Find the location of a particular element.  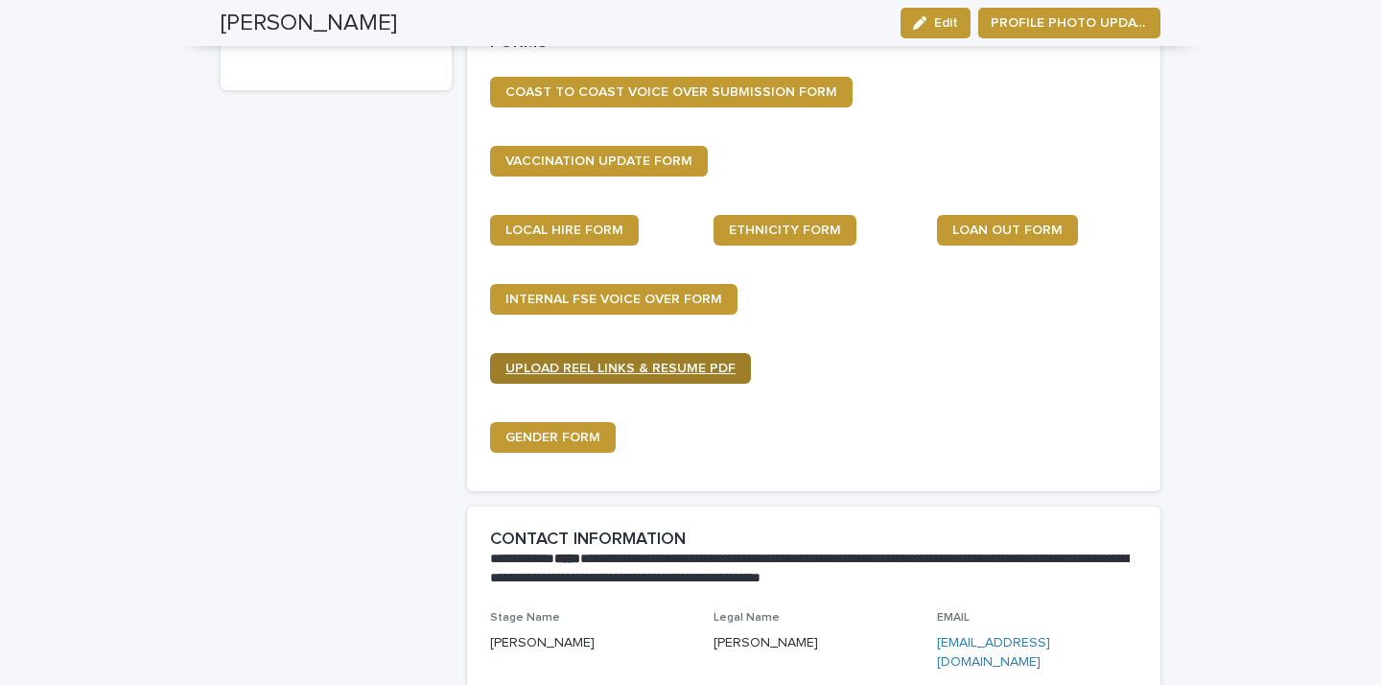

span: EMAIL is located at coordinates (953, 618).